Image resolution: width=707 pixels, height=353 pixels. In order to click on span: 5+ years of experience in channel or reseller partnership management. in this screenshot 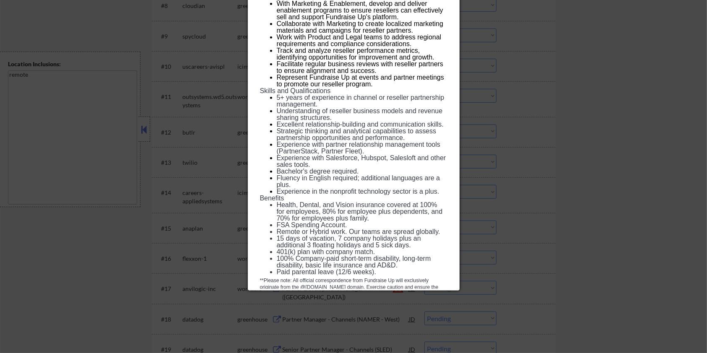, I will do `click(361, 101)`.